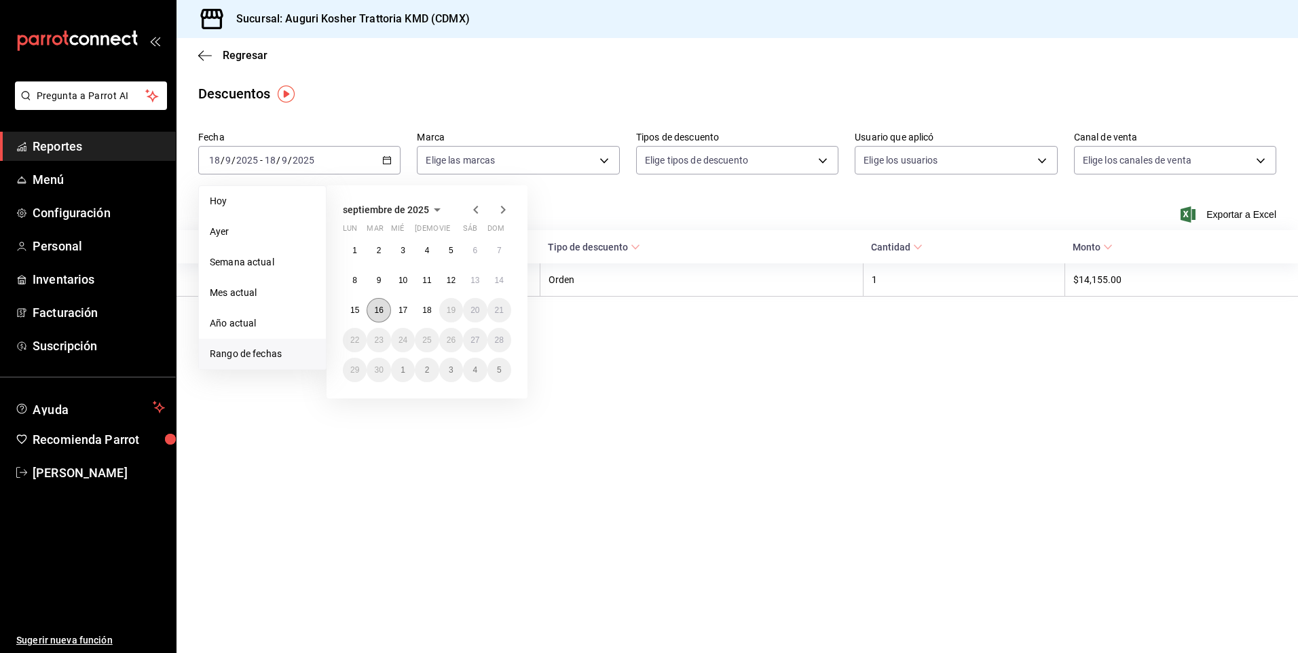 The height and width of the screenshot is (653, 1298). What do you see at coordinates (455, 231) in the screenshot?
I see `abbr: jueves` at bounding box center [455, 231].